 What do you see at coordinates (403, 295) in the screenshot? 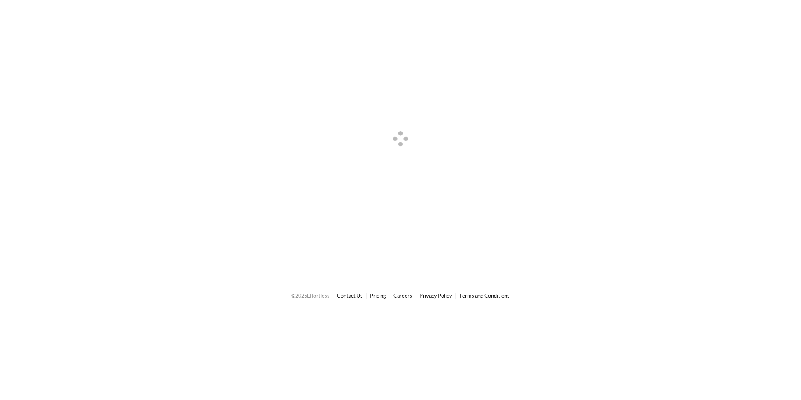
I see `a: Careers` at bounding box center [403, 295].